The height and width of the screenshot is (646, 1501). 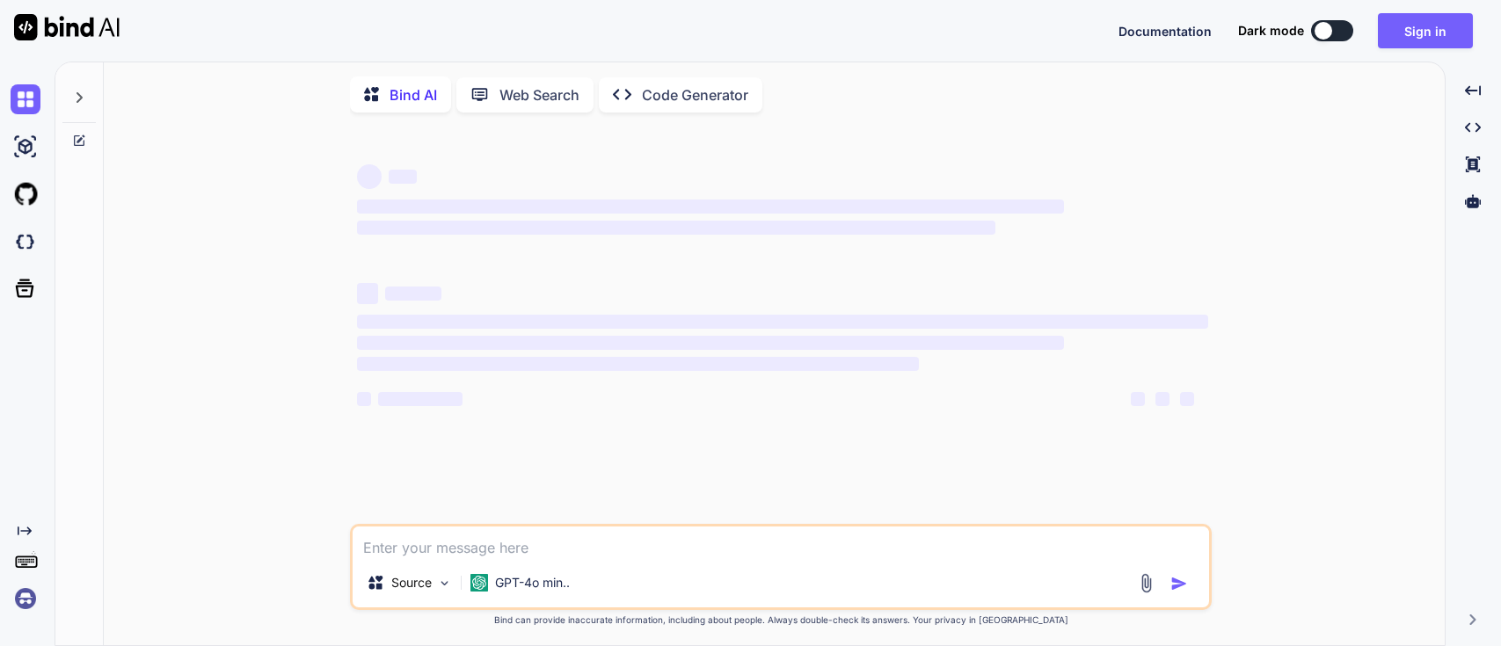 I want to click on img: attachment, so click(x=1146, y=583).